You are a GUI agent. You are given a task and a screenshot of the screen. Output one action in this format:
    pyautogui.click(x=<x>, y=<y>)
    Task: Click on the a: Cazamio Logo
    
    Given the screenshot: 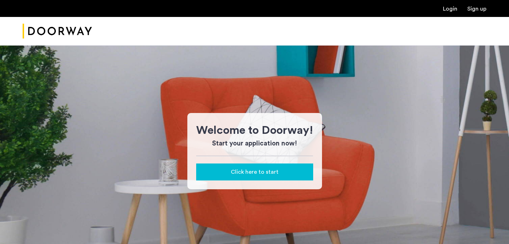 What is the action you would take?
    pyautogui.click(x=57, y=31)
    